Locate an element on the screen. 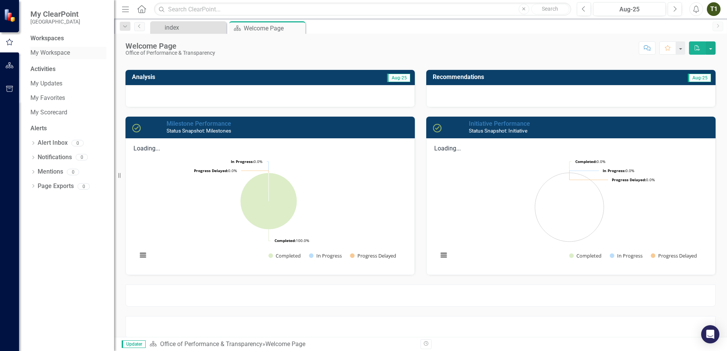  img: ClearPoint Strategy is located at coordinates (10, 15).